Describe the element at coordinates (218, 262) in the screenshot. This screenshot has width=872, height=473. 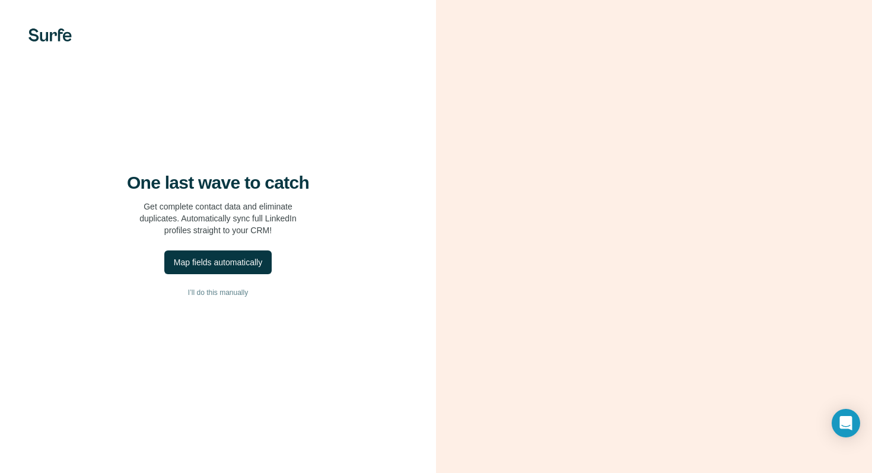
I see `button: Map fields automatically` at that location.